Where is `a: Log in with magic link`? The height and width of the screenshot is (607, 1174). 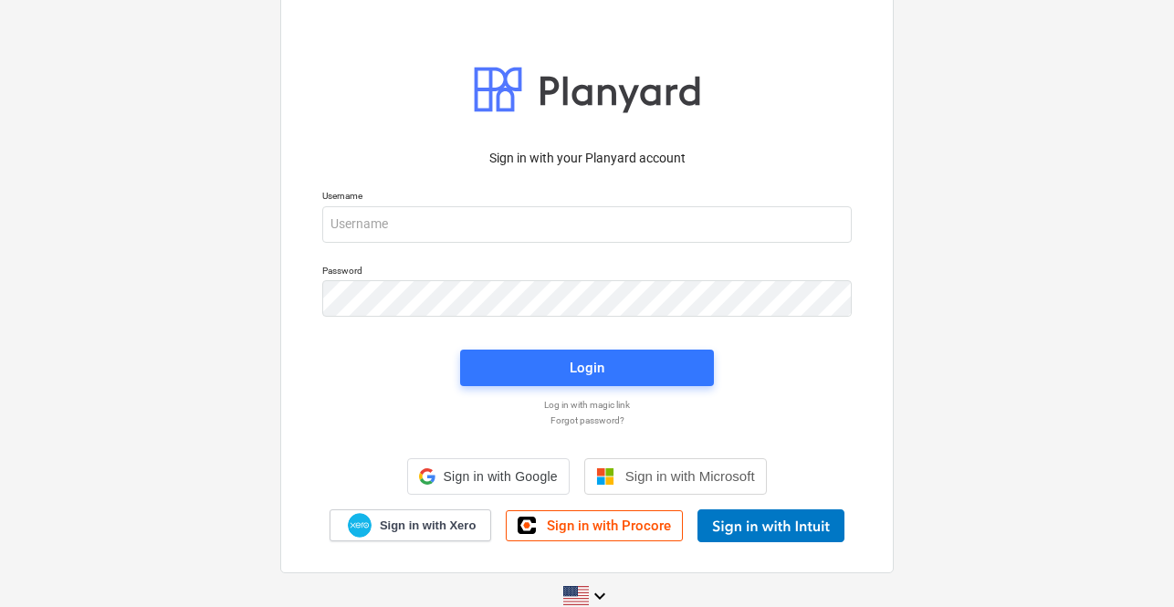 a: Log in with magic link is located at coordinates (587, 404).